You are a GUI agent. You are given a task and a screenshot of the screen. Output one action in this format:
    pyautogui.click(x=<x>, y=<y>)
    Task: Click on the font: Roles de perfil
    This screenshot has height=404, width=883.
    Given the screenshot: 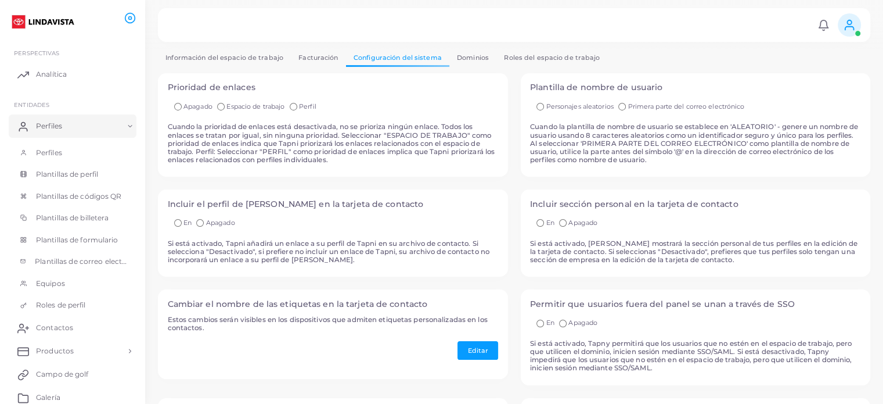 What is the action you would take?
    pyautogui.click(x=61, y=304)
    